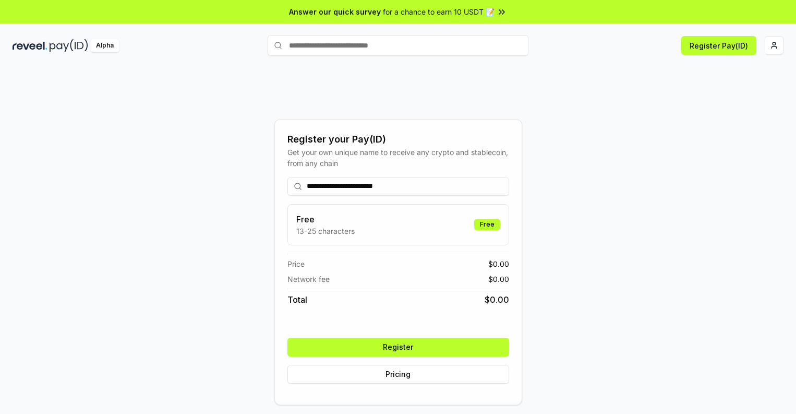 The image size is (796, 414). Describe the element at coordinates (296, 263) in the screenshot. I see `span: Price` at that location.